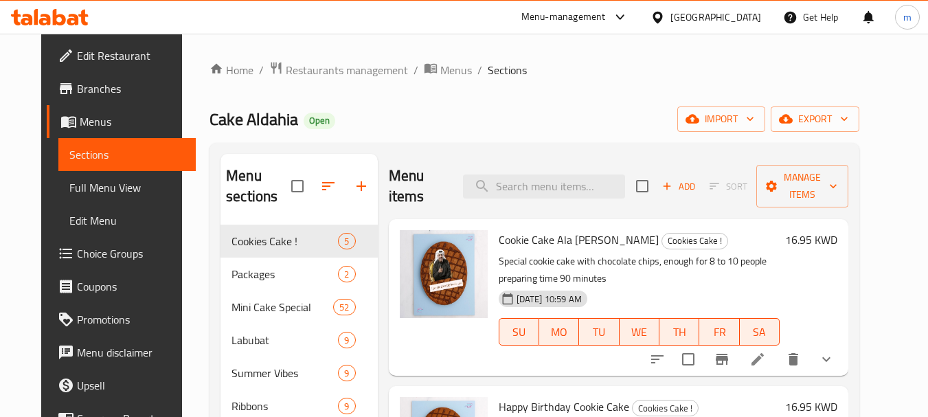 The width and height of the screenshot is (928, 417). What do you see at coordinates (721, 119) in the screenshot?
I see `button: import` at bounding box center [721, 119].